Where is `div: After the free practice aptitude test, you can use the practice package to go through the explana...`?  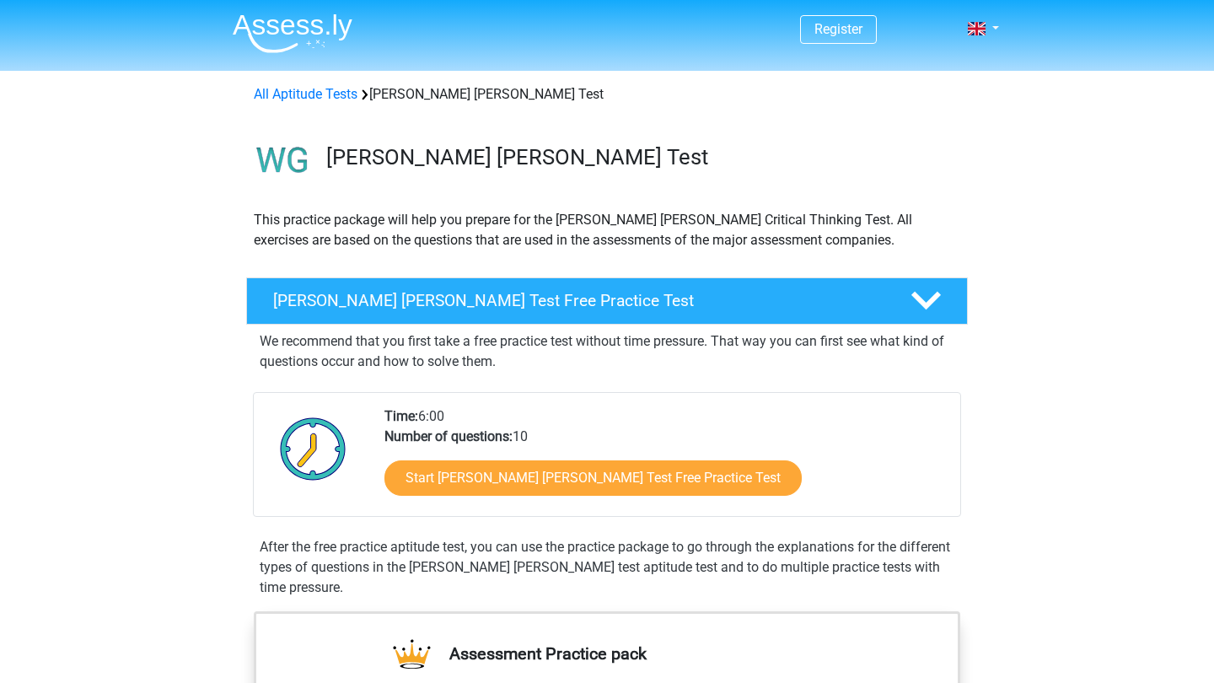 div: After the free practice aptitude test, you can use the practice package to go through the explana... is located at coordinates (607, 567).